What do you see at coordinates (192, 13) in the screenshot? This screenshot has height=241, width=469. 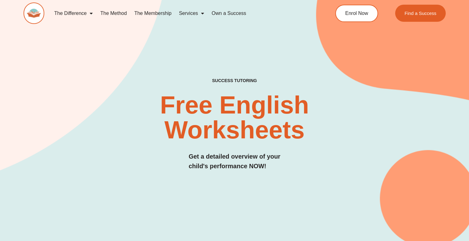 I see `a: Services` at bounding box center [192, 13].